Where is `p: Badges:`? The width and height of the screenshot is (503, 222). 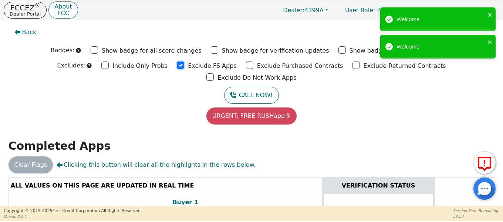 p: Badges: is located at coordinates (63, 50).